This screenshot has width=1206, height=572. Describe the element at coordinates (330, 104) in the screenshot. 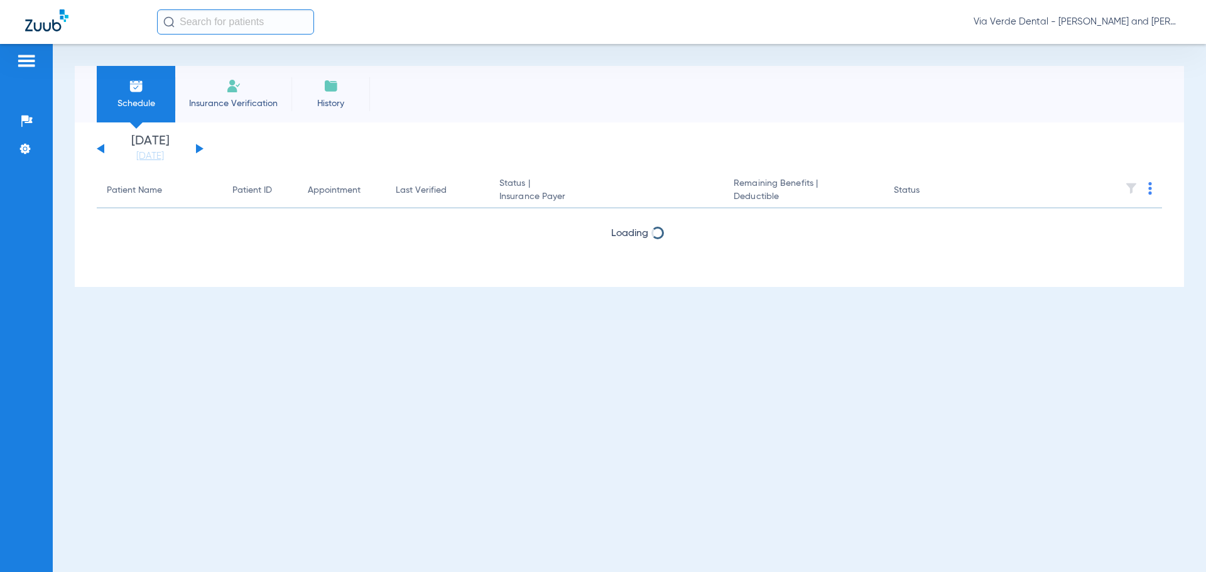

I see `span: History` at that location.